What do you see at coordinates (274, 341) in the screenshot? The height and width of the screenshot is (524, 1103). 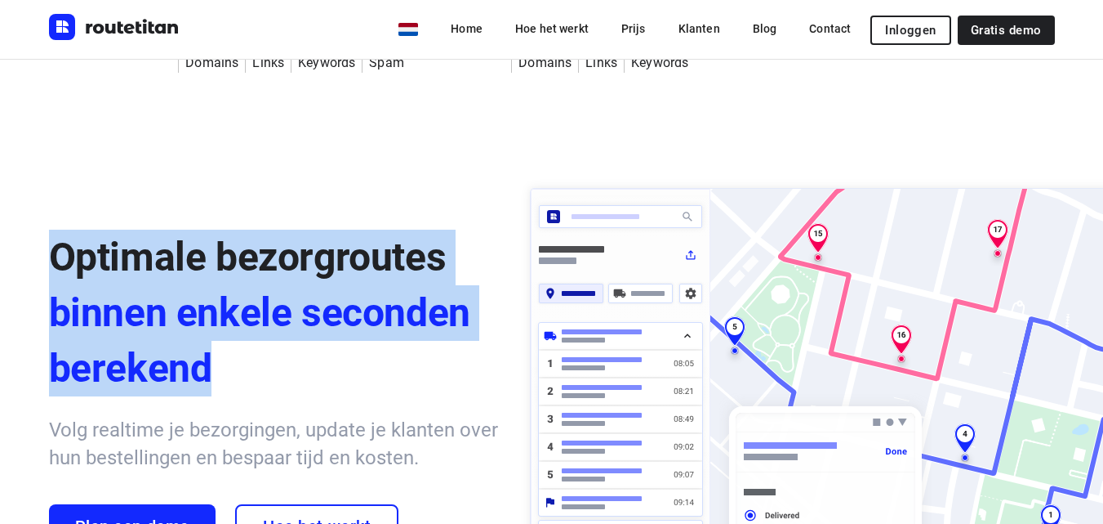 I see `span: binnen enkele seconden berekend` at bounding box center [274, 341].